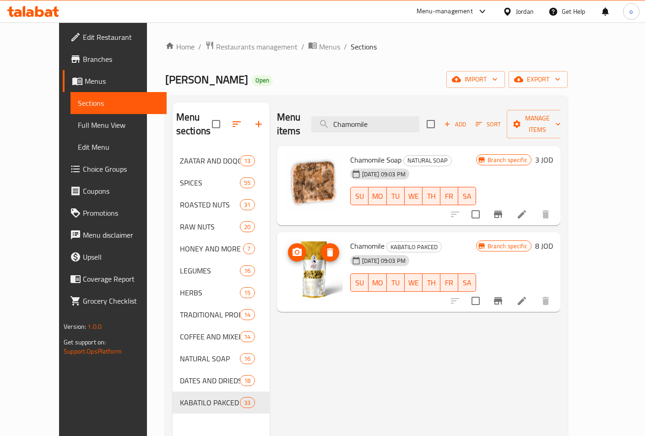  What do you see at coordinates (366, 47) in the screenshot?
I see `nav: breadcrumb` at bounding box center [366, 47].